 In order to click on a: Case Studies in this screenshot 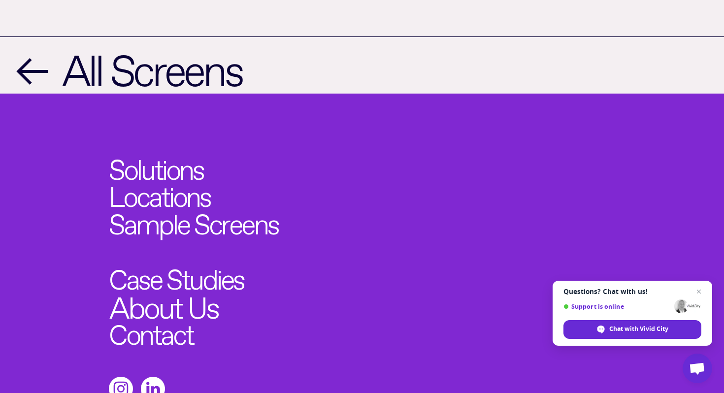, I will do `click(176, 276)`.